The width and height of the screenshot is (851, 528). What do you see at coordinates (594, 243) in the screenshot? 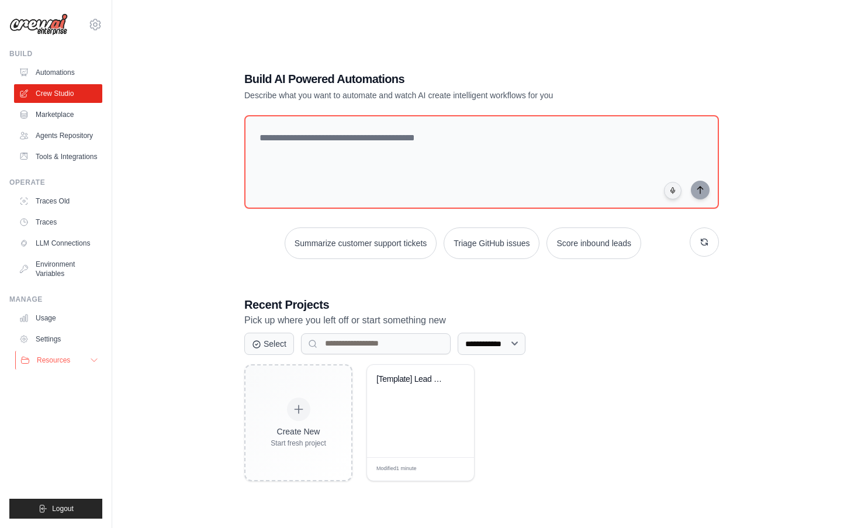
I see `button: Score inbound leads` at bounding box center [594, 243].